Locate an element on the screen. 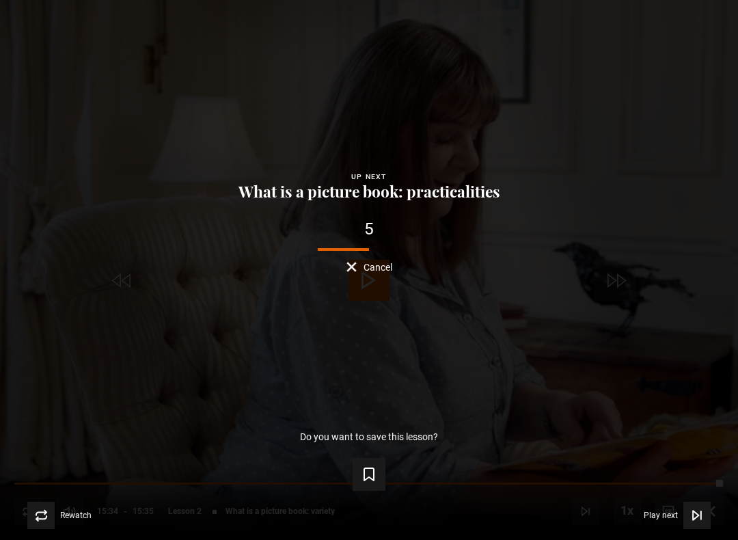 This screenshot has height=540, width=738. span: Play next is located at coordinates (661, 515).